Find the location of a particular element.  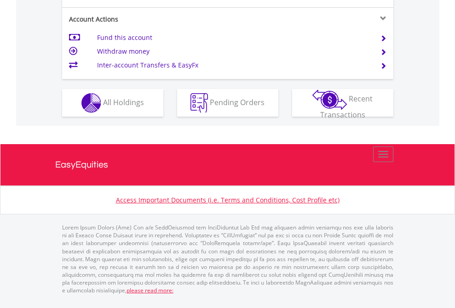

img: transactions-zar-wht.png is located at coordinates (329, 100).